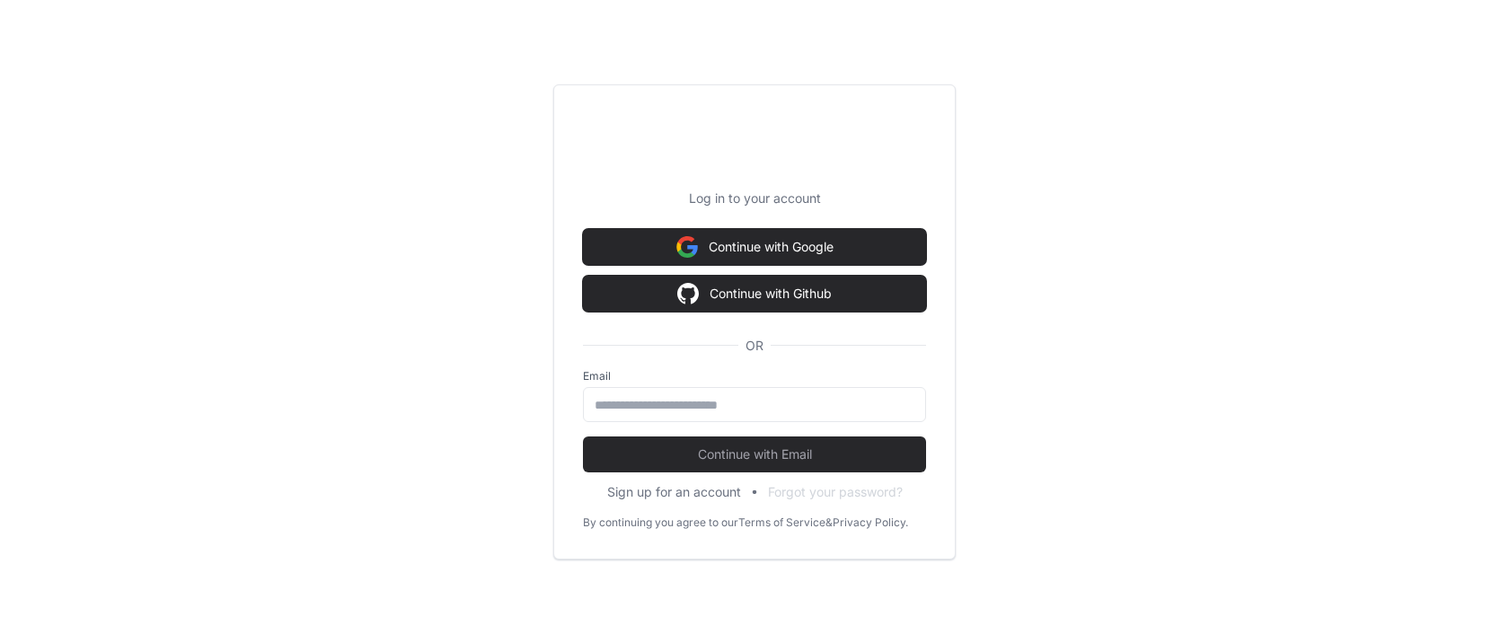 Image resolution: width=1509 pixels, height=643 pixels. I want to click on p: Log in to your account, so click(754, 198).